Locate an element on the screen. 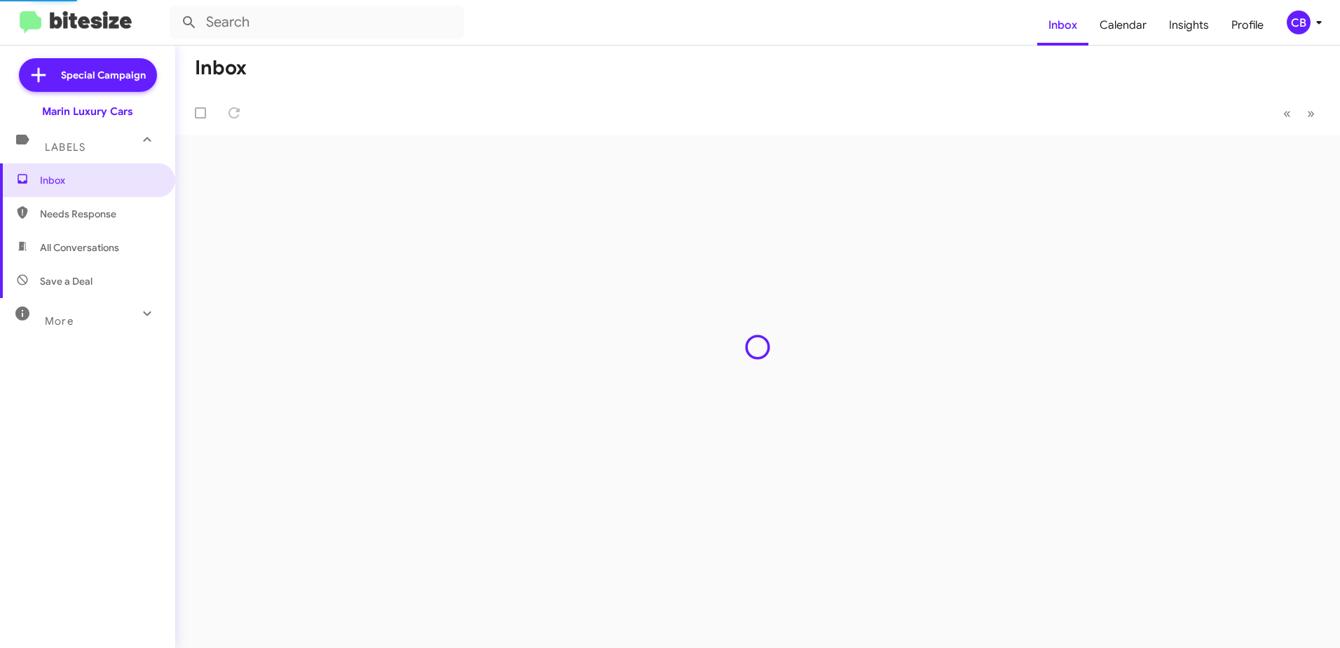 Image resolution: width=1340 pixels, height=648 pixels. button: CB is located at coordinates (1299, 22).